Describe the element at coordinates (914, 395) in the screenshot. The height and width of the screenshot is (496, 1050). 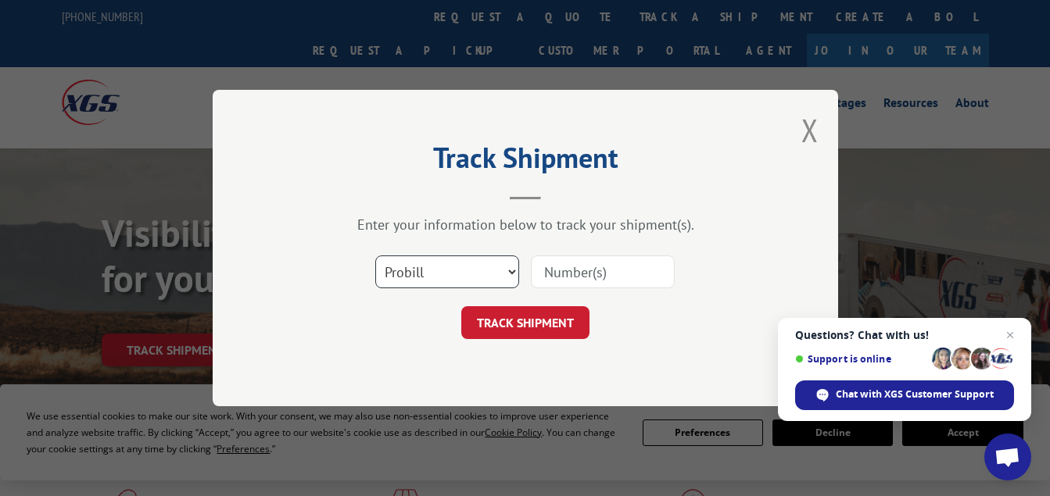
I see `span: Chat with XGS Customer Support` at that location.